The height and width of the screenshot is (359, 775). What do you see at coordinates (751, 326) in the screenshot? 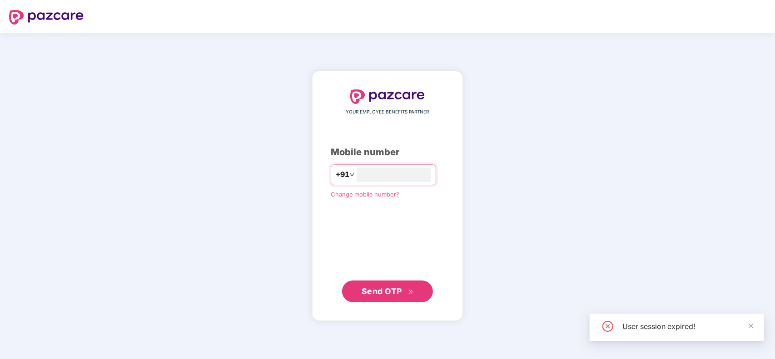
I see `span: close` at bounding box center [751, 326].